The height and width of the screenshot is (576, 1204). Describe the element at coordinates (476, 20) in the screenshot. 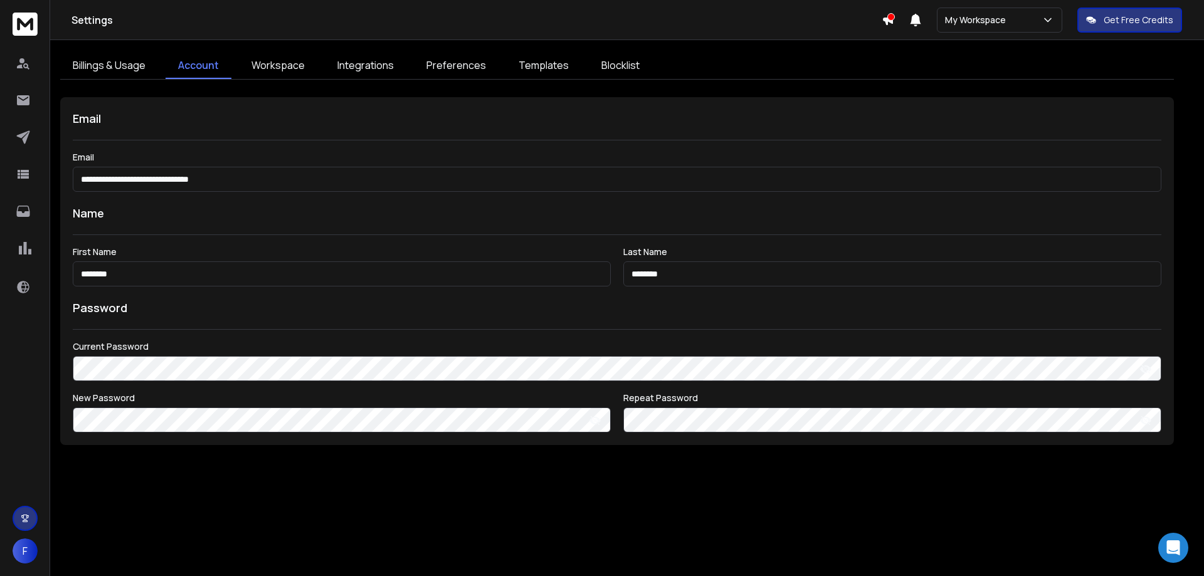

I see `h1: Settings` at that location.